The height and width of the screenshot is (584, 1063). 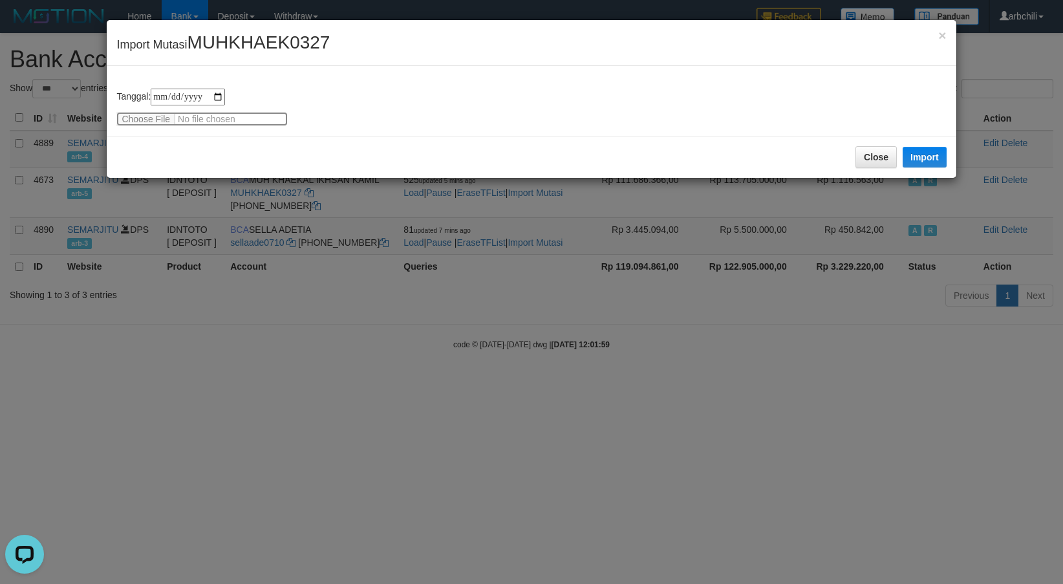 I want to click on button: Import, so click(x=925, y=157).